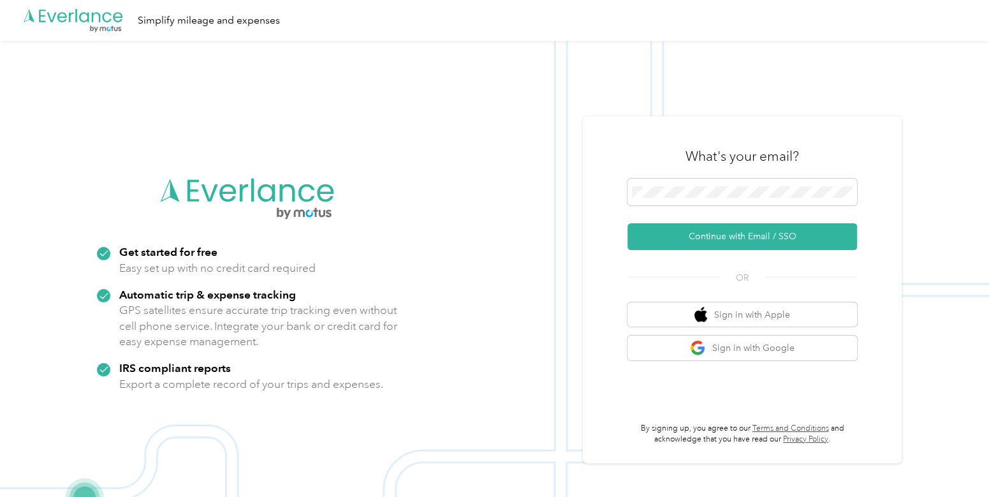 Image resolution: width=996 pixels, height=497 pixels. Describe the element at coordinates (743, 348) in the screenshot. I see `button: google logoSign in with Google` at that location.